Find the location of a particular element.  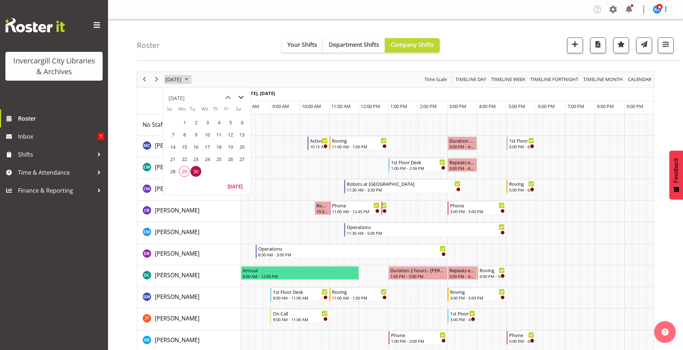

td: Aurora Catu resource is located at coordinates (189, 147).